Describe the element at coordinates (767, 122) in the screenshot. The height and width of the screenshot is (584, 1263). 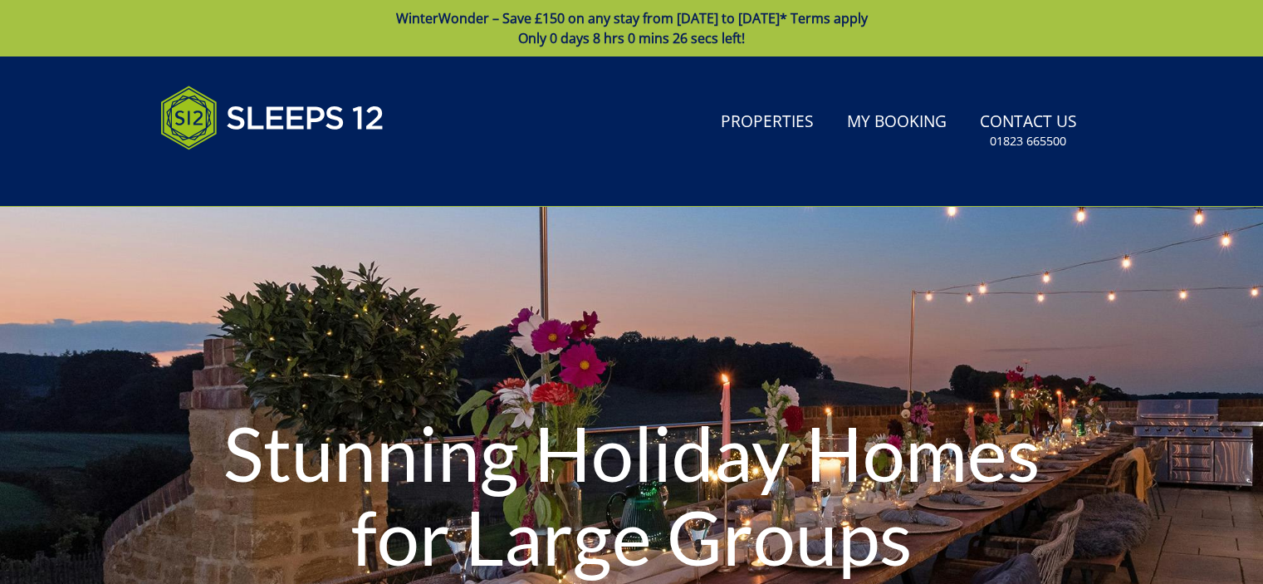
I see `a: Properties` at that location.